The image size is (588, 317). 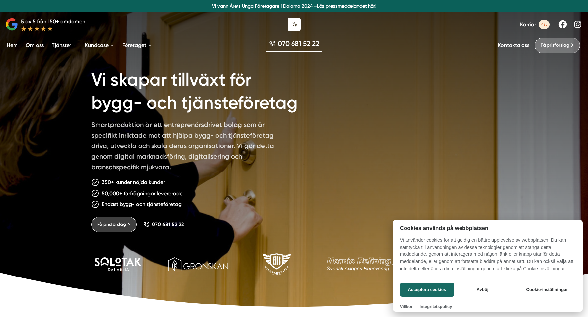 What do you see at coordinates (435, 307) in the screenshot?
I see `a: Integritetspolicy` at bounding box center [435, 307].